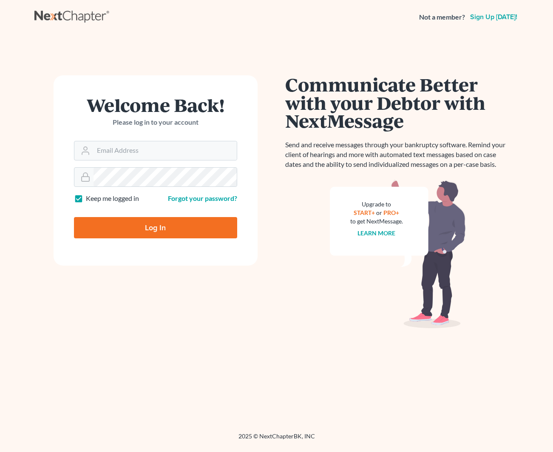  Describe the element at coordinates (377, 204) in the screenshot. I see `div: Upgrade to` at that location.